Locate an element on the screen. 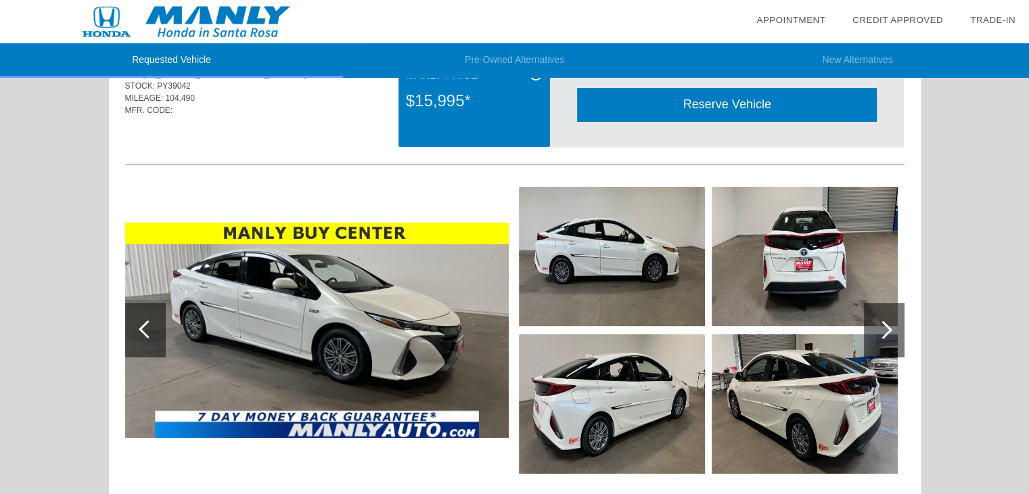 Image resolution: width=1029 pixels, height=494 pixels. span: MILEAGE: is located at coordinates (144, 98).